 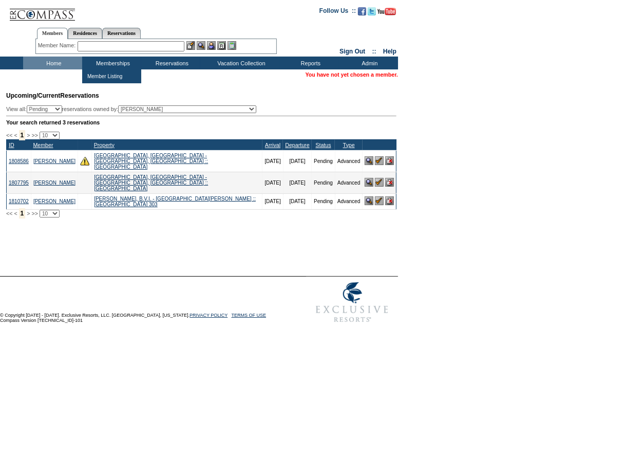 What do you see at coordinates (372, 11) in the screenshot?
I see `img: Follow us on Twitter` at bounding box center [372, 11].